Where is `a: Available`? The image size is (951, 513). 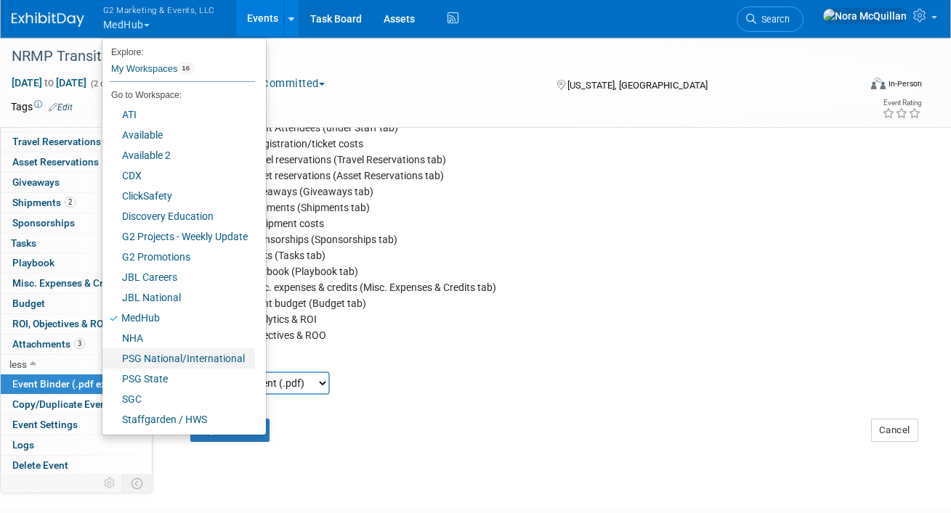 a: Available is located at coordinates (179, 135).